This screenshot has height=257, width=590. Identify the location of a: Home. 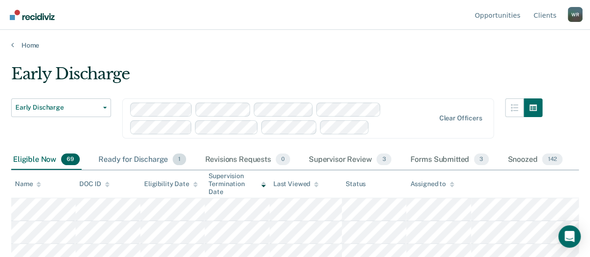
(295, 45).